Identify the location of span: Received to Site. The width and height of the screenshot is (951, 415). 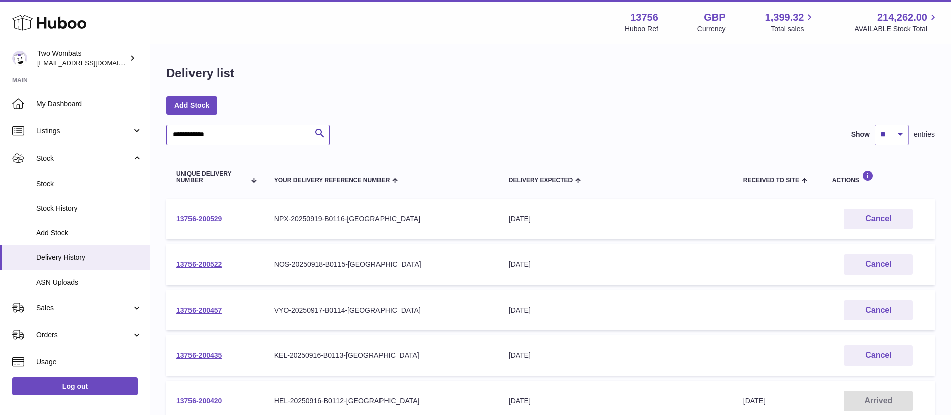
(771, 180).